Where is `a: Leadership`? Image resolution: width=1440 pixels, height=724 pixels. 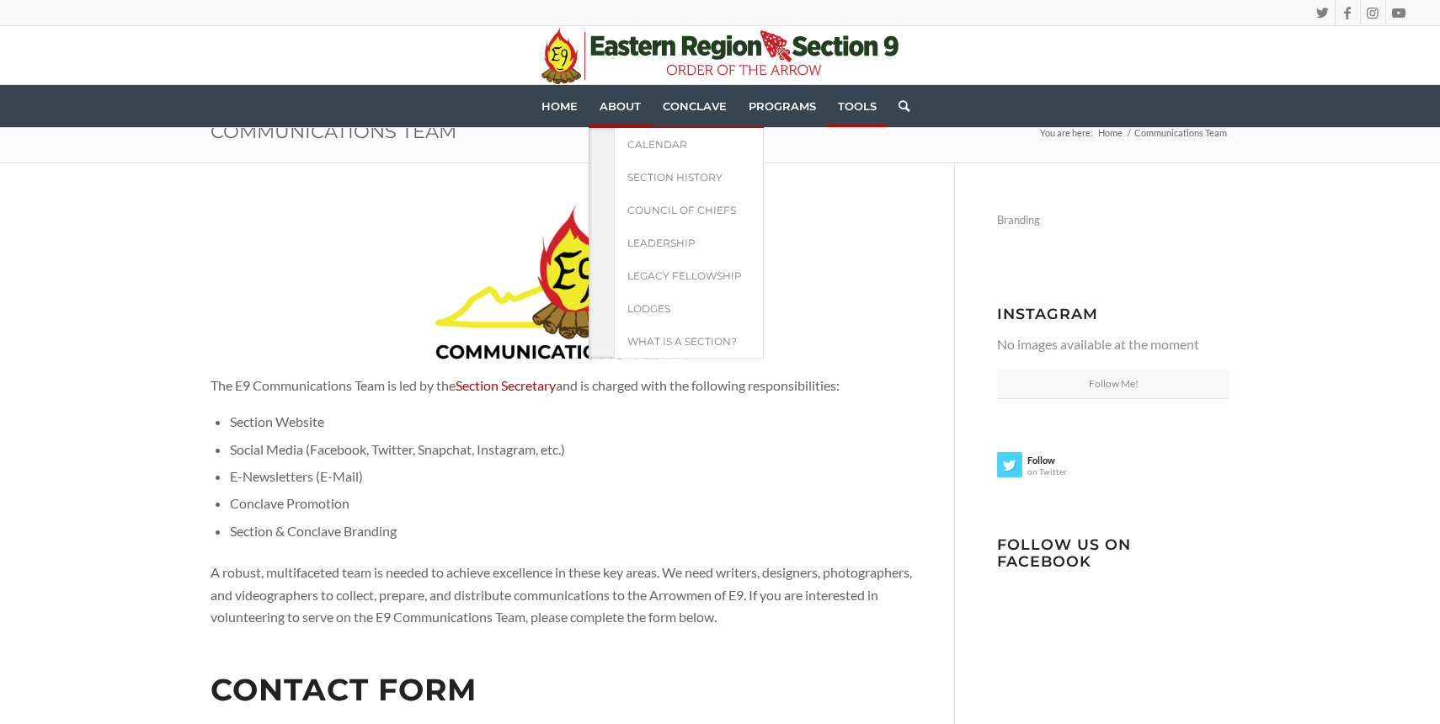 a: Leadership is located at coordinates (689, 243).